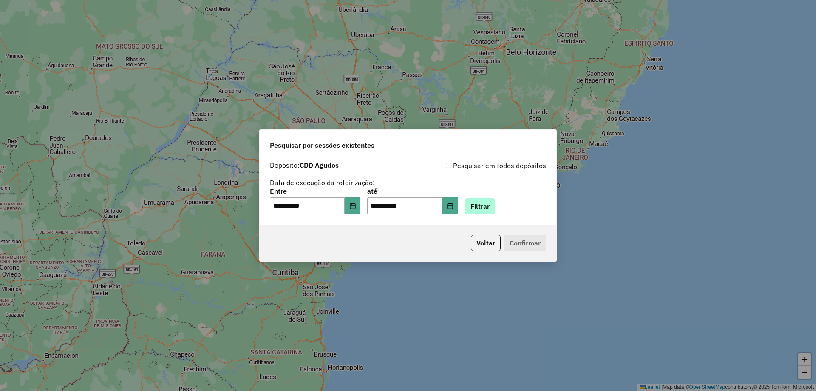 The width and height of the screenshot is (816, 391). Describe the element at coordinates (315, 191) in the screenshot. I see `label: Entre` at that location.